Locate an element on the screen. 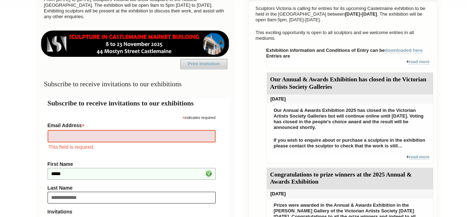 This screenshot has height=217, width=467. div: Our Annual & Awards Exhibition has closed in the Victorian Artists Society Galleries is located at coordinates (350, 84).